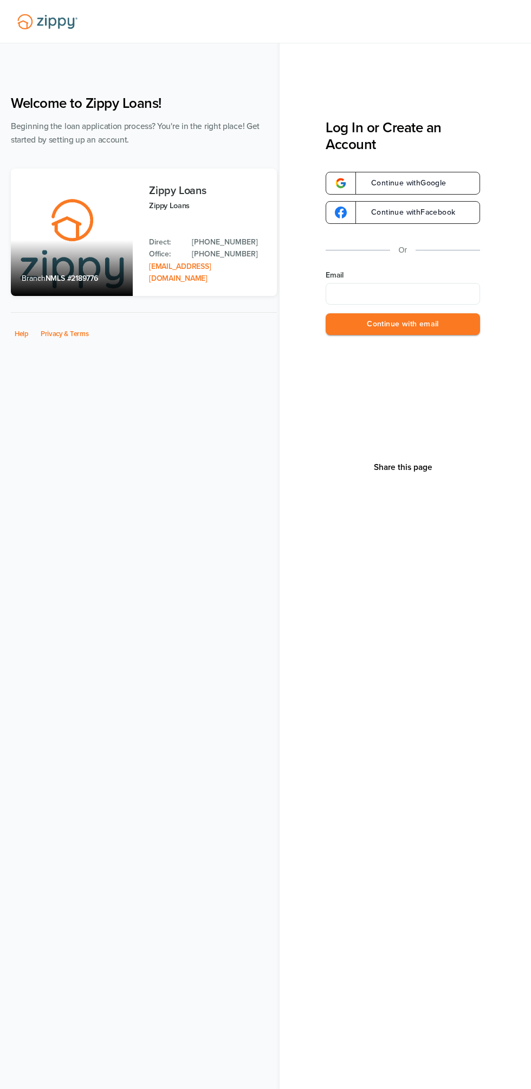 This screenshot has width=531, height=1089. Describe the element at coordinates (65, 334) in the screenshot. I see `a: Privacy & Terms` at that location.